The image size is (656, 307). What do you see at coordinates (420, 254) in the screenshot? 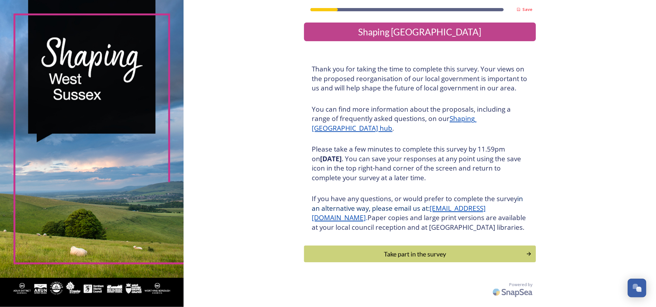
I see `button: Continue` at bounding box center [420, 254].